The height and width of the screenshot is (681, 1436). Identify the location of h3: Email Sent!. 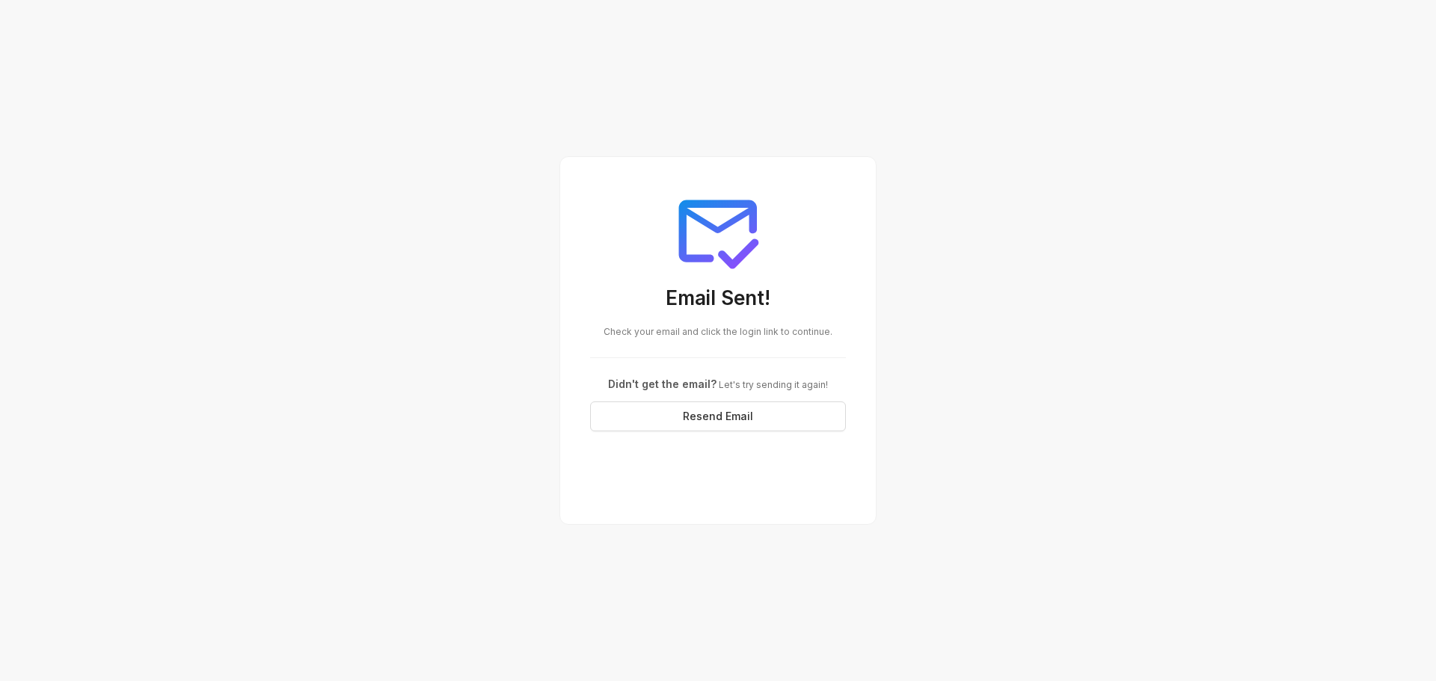
(718, 299).